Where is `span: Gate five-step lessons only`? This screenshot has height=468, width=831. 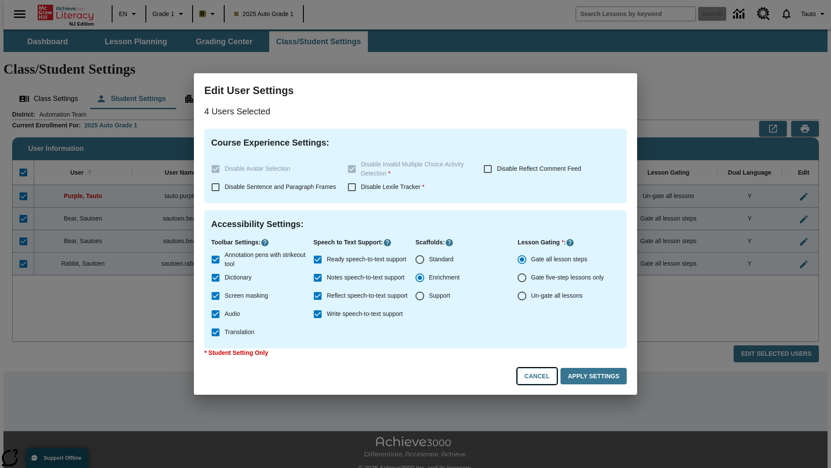 span: Gate five-step lessons only is located at coordinates (568, 277).